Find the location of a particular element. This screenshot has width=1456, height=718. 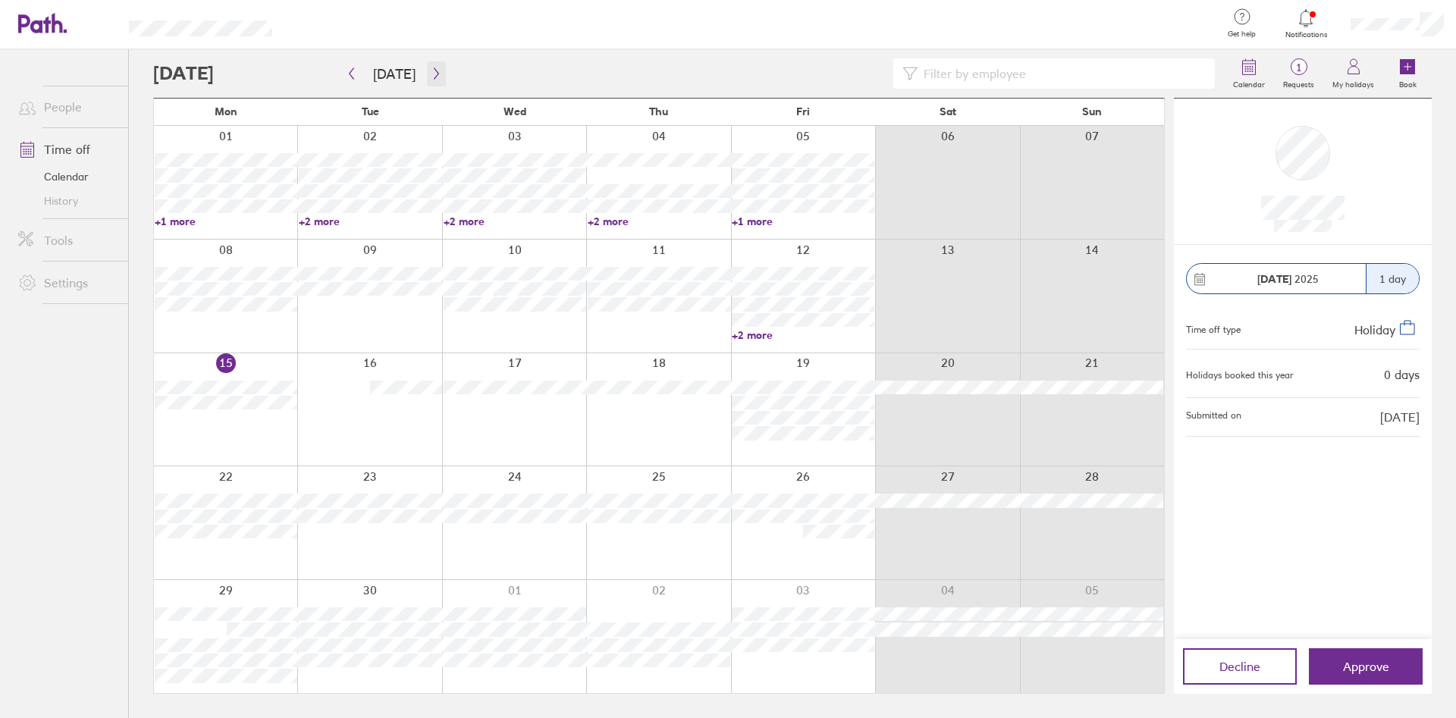

span: Tue is located at coordinates (370, 111).